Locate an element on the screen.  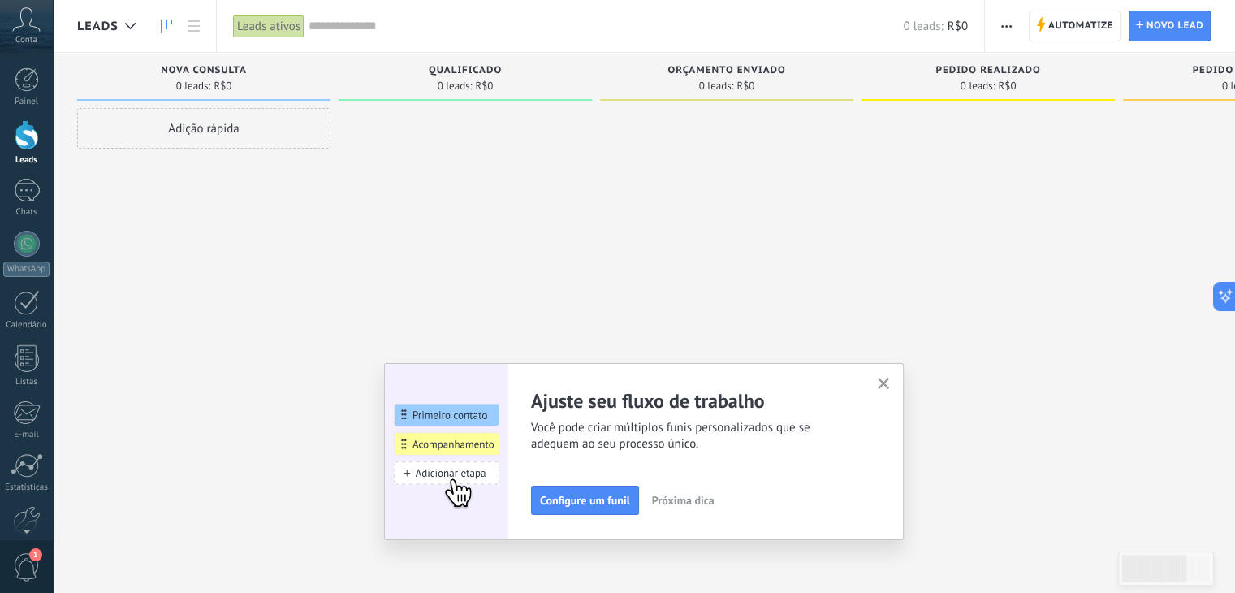
span: Orçamento enviado is located at coordinates (726, 71).